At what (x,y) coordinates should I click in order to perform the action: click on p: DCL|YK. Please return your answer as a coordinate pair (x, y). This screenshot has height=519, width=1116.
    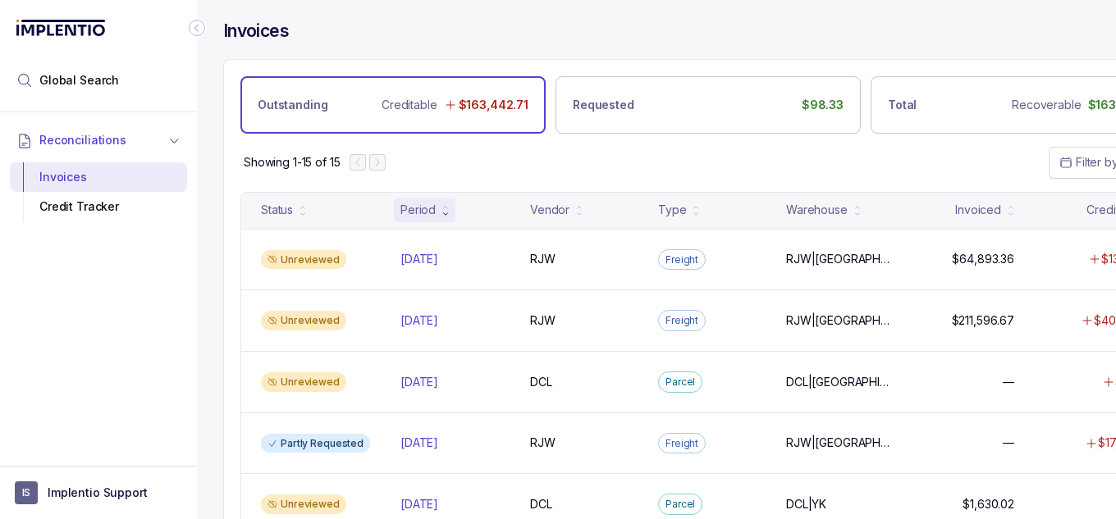
    Looking at the image, I should click on (806, 505).